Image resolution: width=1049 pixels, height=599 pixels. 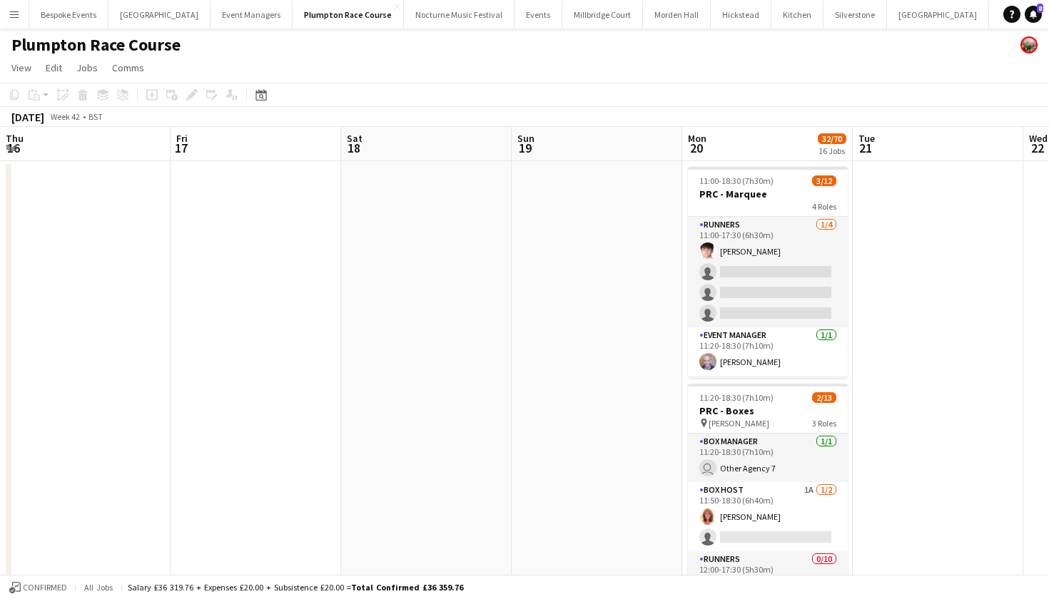 What do you see at coordinates (96, 45) in the screenshot?
I see `h1: Plumpton Race Course` at bounding box center [96, 45].